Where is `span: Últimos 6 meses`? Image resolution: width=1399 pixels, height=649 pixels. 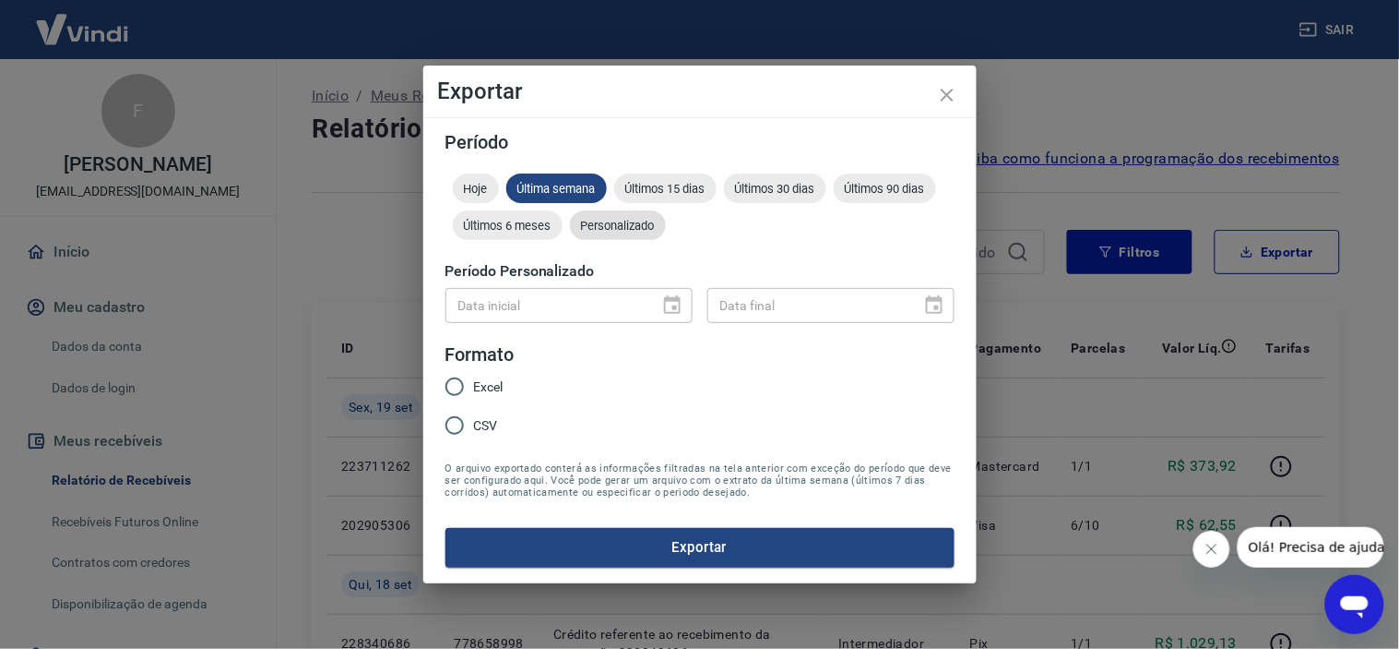 span: Últimos 6 meses is located at coordinates (507, 225).